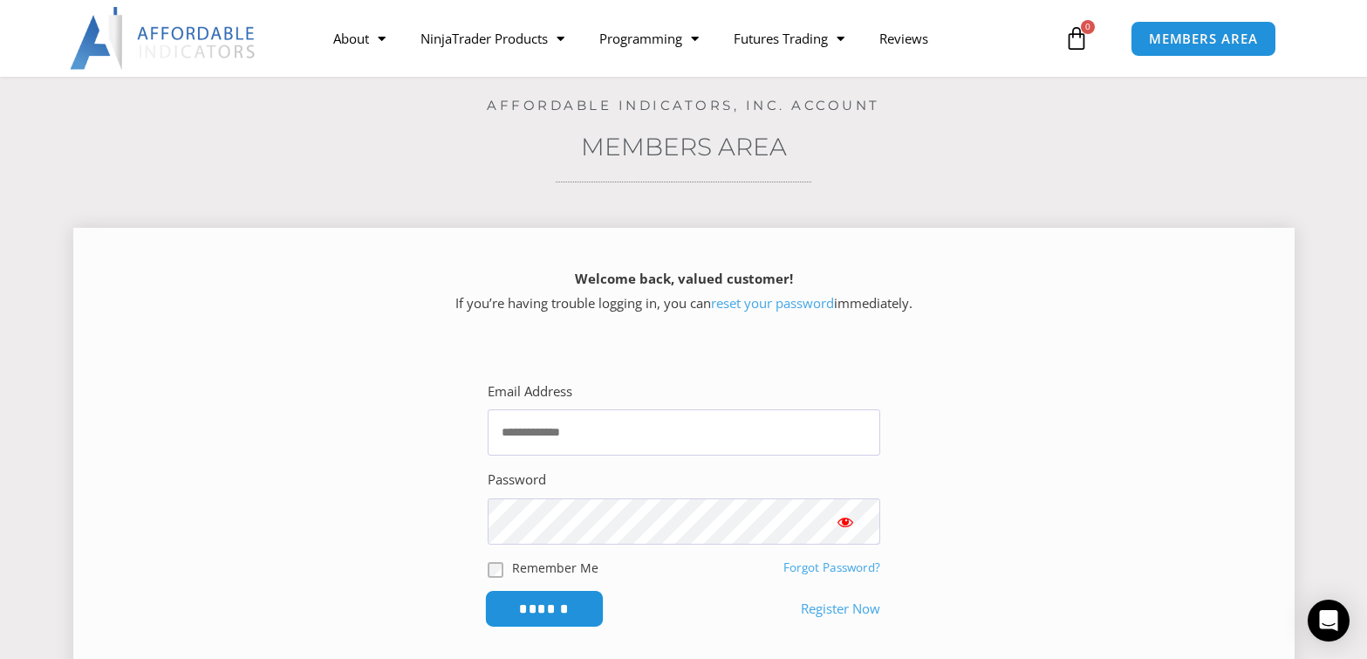 This screenshot has width=1367, height=659. Describe the element at coordinates (684, 147) in the screenshot. I see `a: Members Area` at that location.